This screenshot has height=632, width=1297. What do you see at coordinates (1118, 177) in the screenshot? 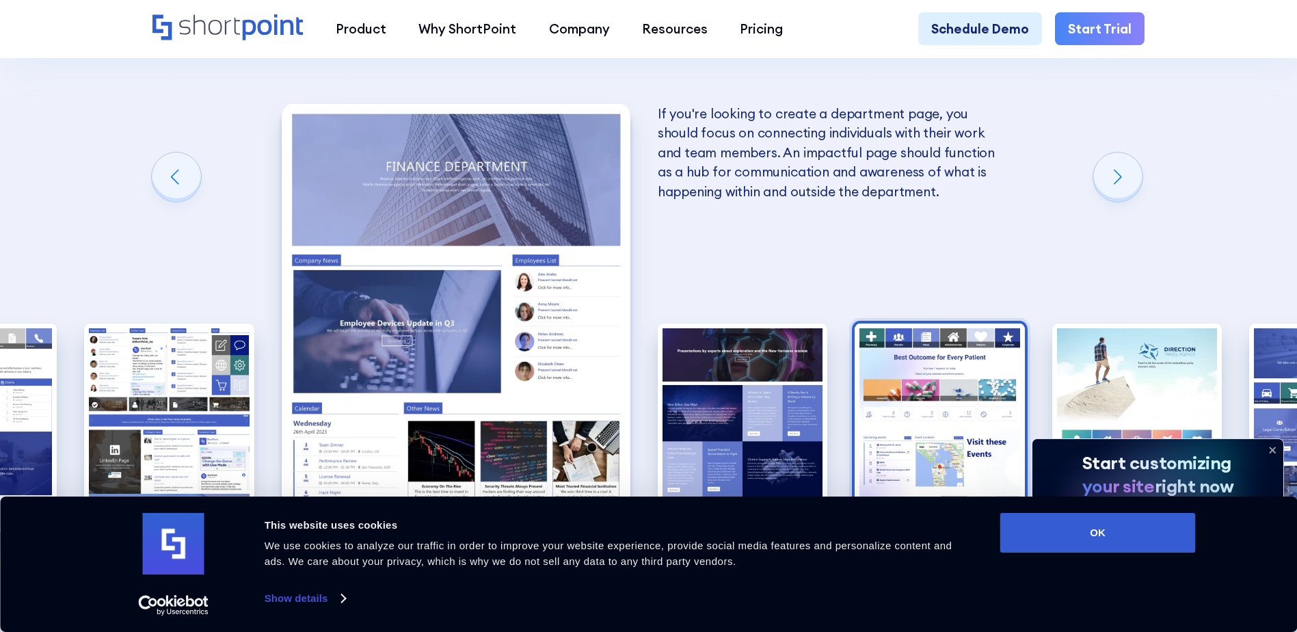
I see `div: Next slide` at bounding box center [1118, 177].